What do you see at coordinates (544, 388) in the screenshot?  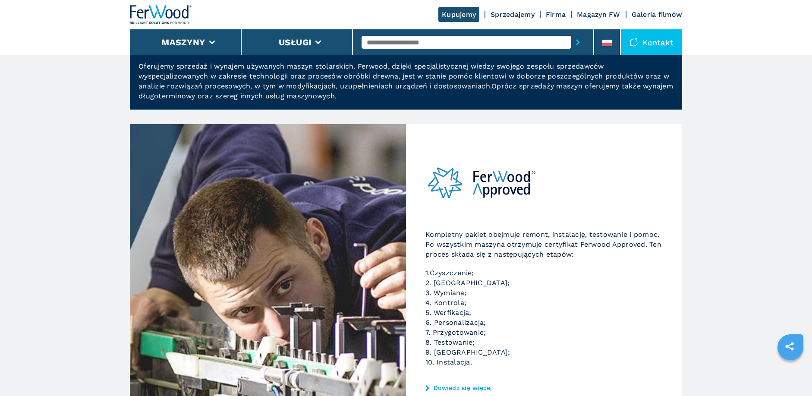 I see `a: Dowiedz się więcej` at bounding box center [544, 388].